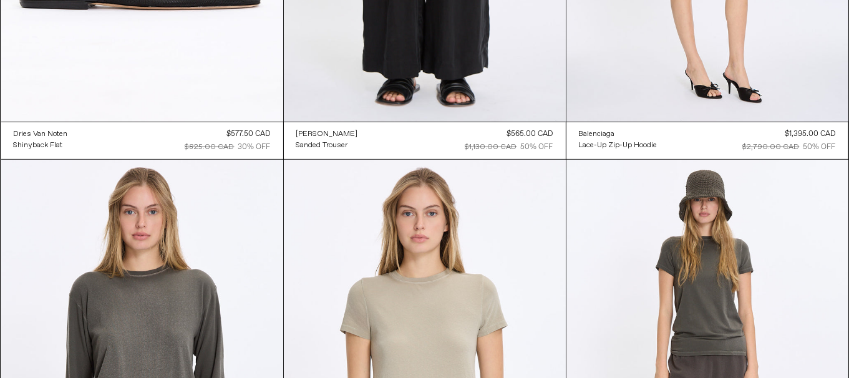  Describe the element at coordinates (771, 147) in the screenshot. I see `div: $2,790.00 CAD` at that location.